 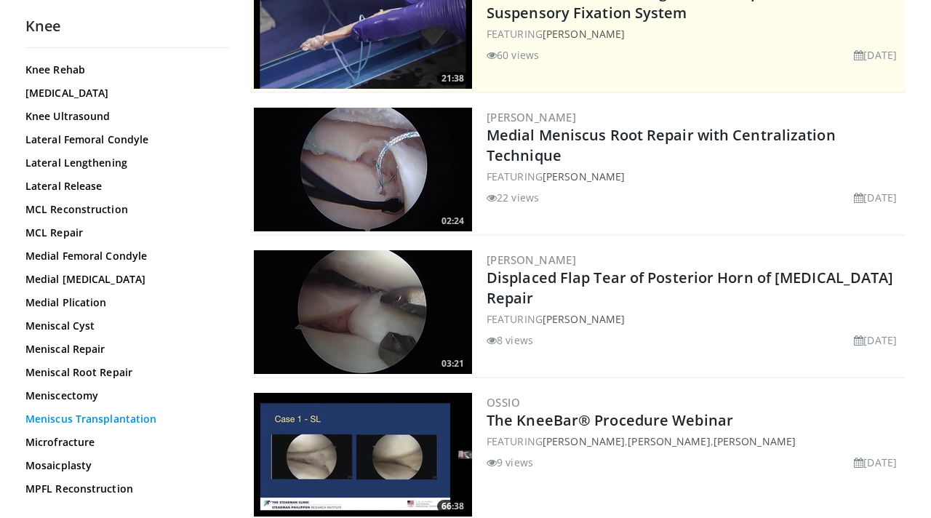 What do you see at coordinates (452, 364) in the screenshot?
I see `span: 03:21` at bounding box center [452, 364].